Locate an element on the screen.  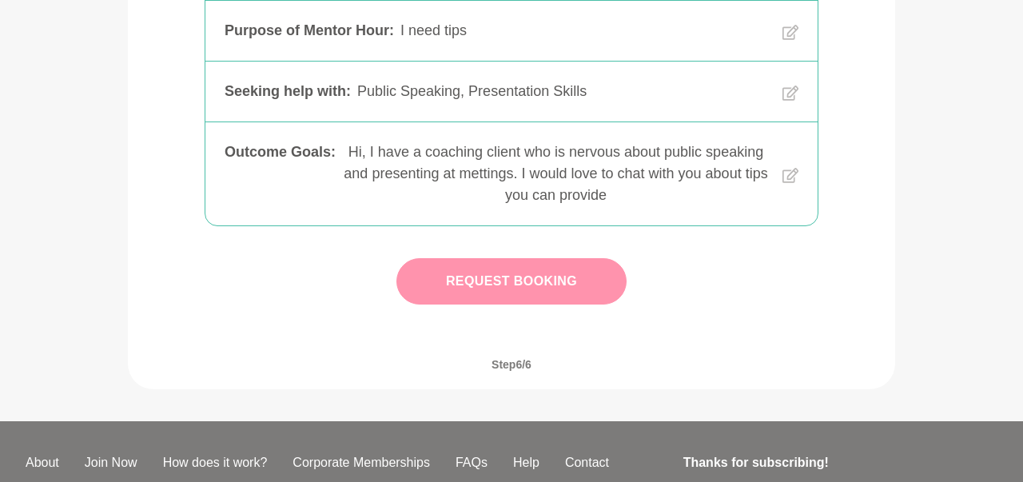
button: Request Booking is located at coordinates (511, 281).